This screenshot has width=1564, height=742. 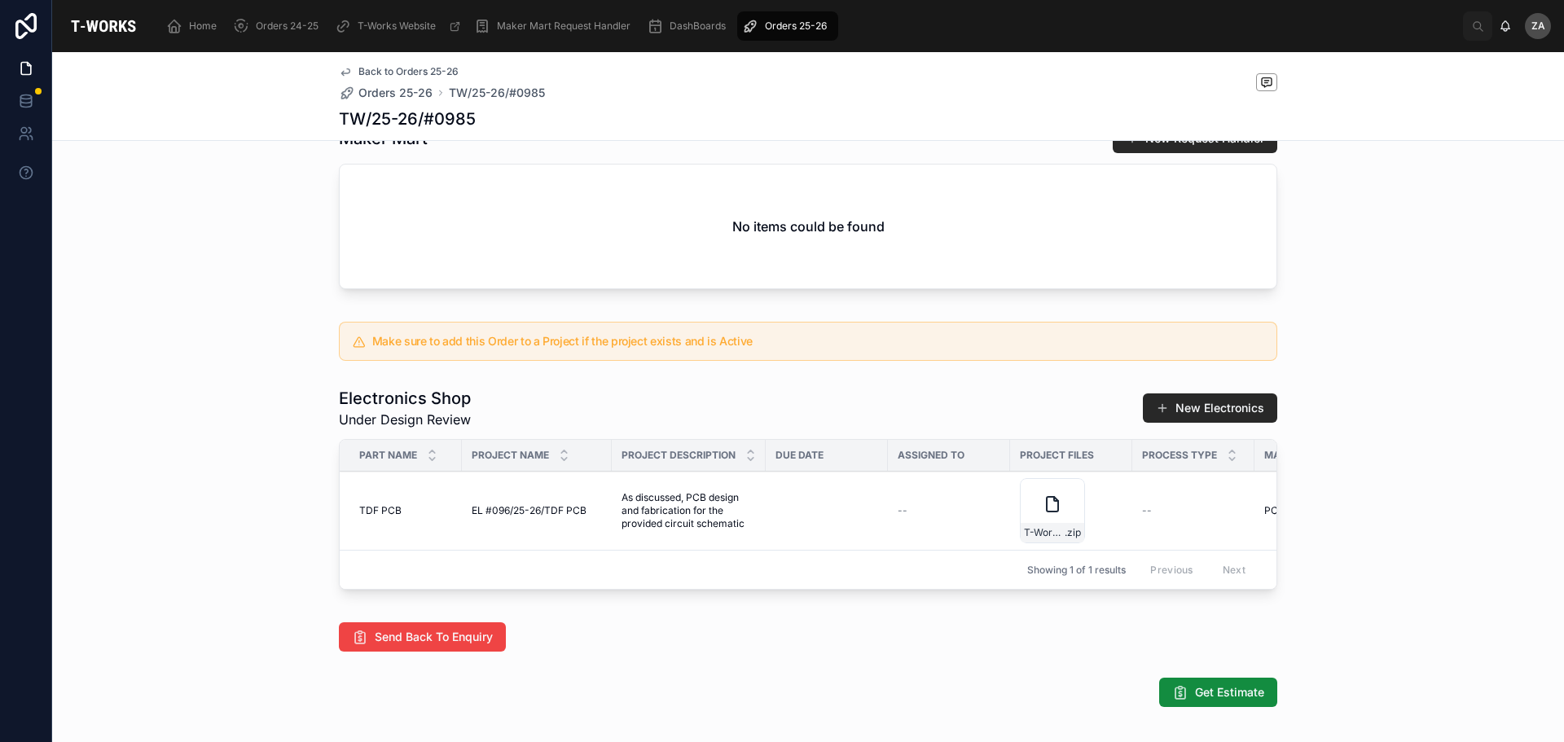 I want to click on a: TW/25-26/#0985, so click(x=497, y=93).